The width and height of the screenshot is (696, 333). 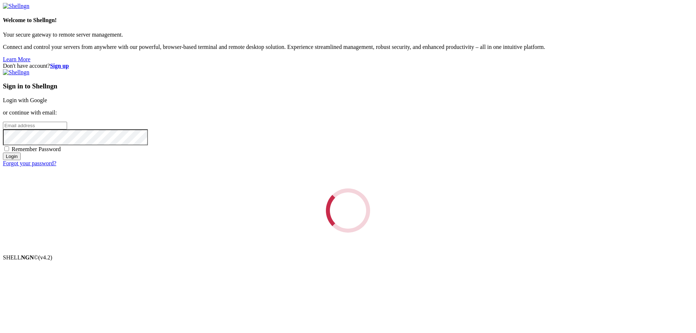 I want to click on strong: Sign up, so click(x=59, y=66).